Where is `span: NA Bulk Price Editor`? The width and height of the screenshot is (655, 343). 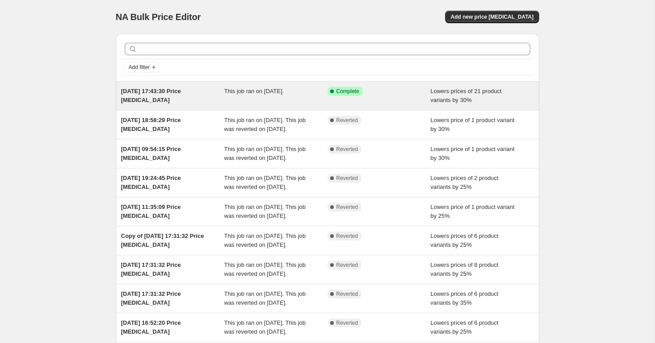
span: NA Bulk Price Editor is located at coordinates (158, 17).